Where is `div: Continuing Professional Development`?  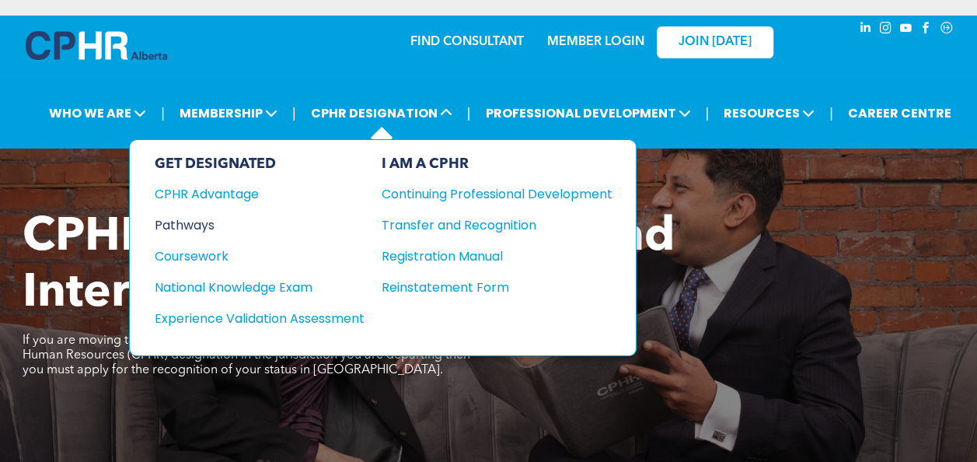
div: Continuing Professional Development is located at coordinates (485, 194).